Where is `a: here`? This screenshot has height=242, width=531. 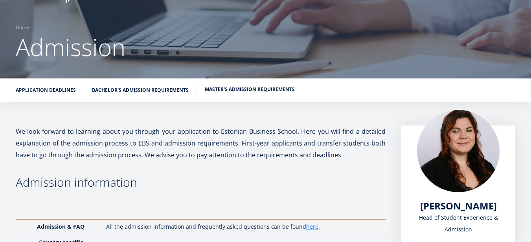
a: here is located at coordinates (312, 227).